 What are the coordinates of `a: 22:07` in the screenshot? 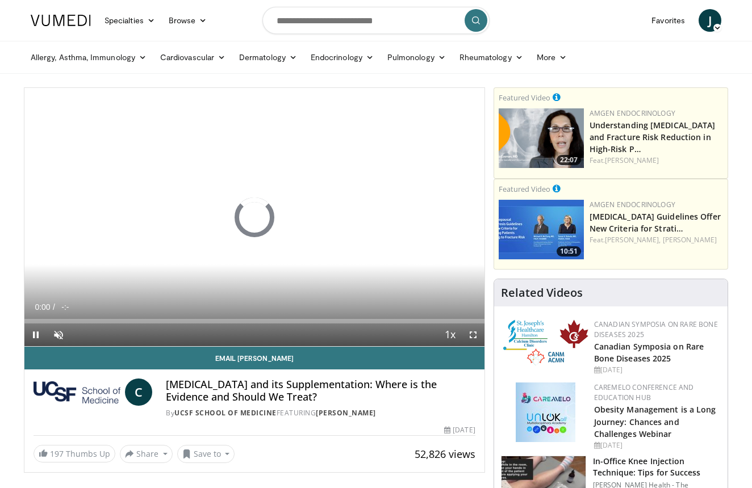 It's located at (541, 138).